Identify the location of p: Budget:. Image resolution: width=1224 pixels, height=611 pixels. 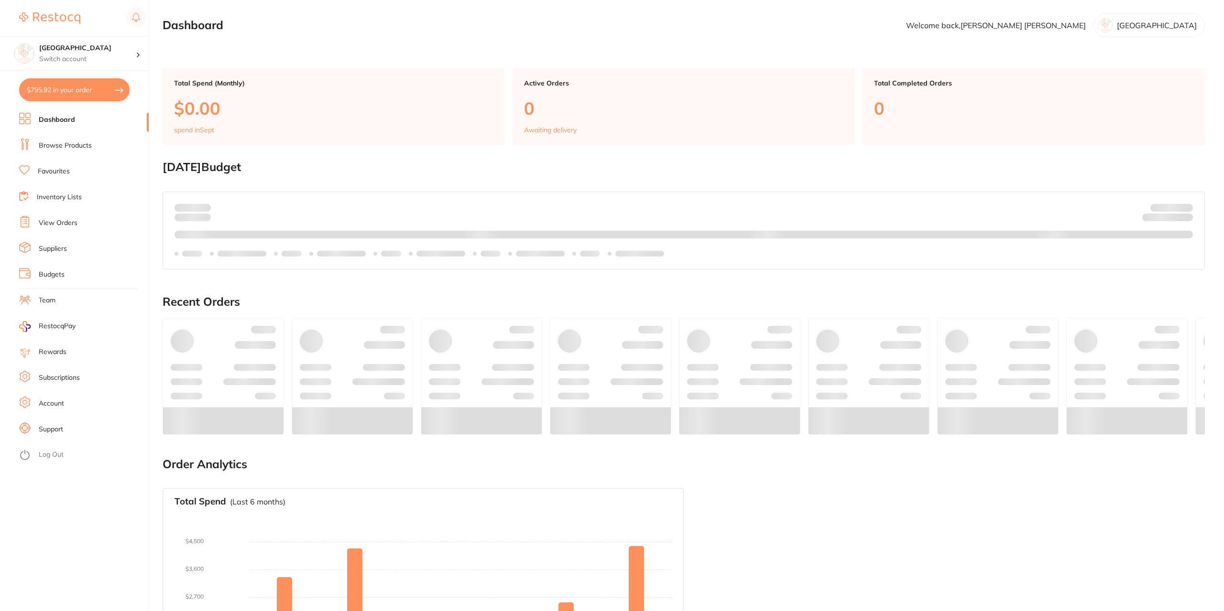
(1171, 207).